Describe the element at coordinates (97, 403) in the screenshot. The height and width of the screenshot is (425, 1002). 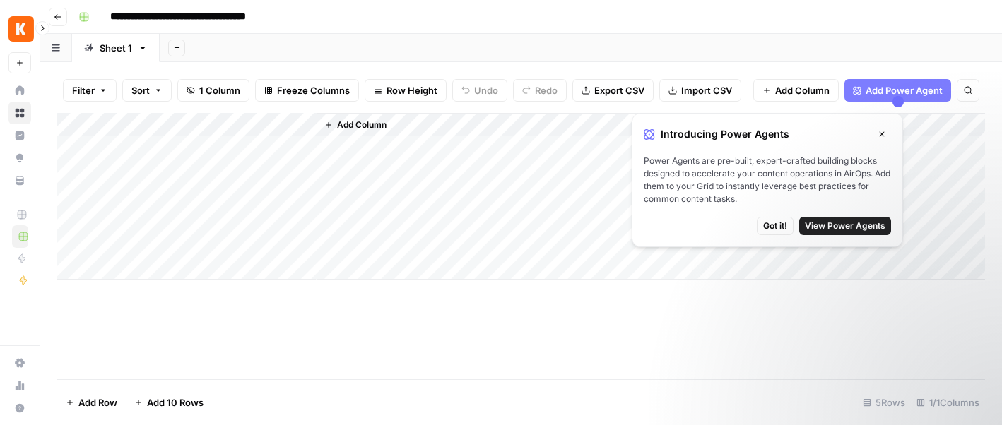
I see `span: Add Row` at that location.